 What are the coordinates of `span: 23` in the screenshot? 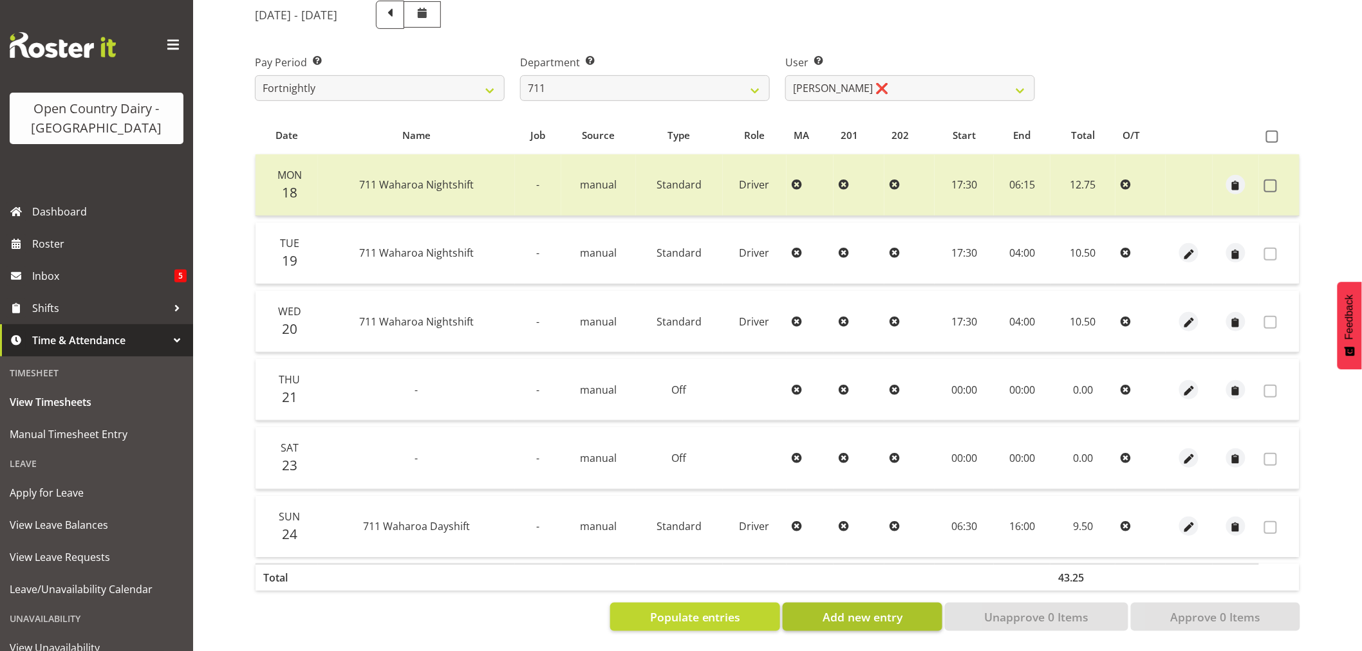 It's located at (290, 465).